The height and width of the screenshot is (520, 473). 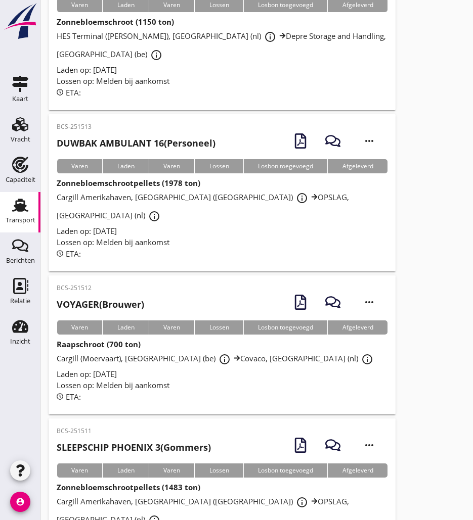 What do you see at coordinates (20, 341) in the screenshot?
I see `div: Inzicht` at bounding box center [20, 341].